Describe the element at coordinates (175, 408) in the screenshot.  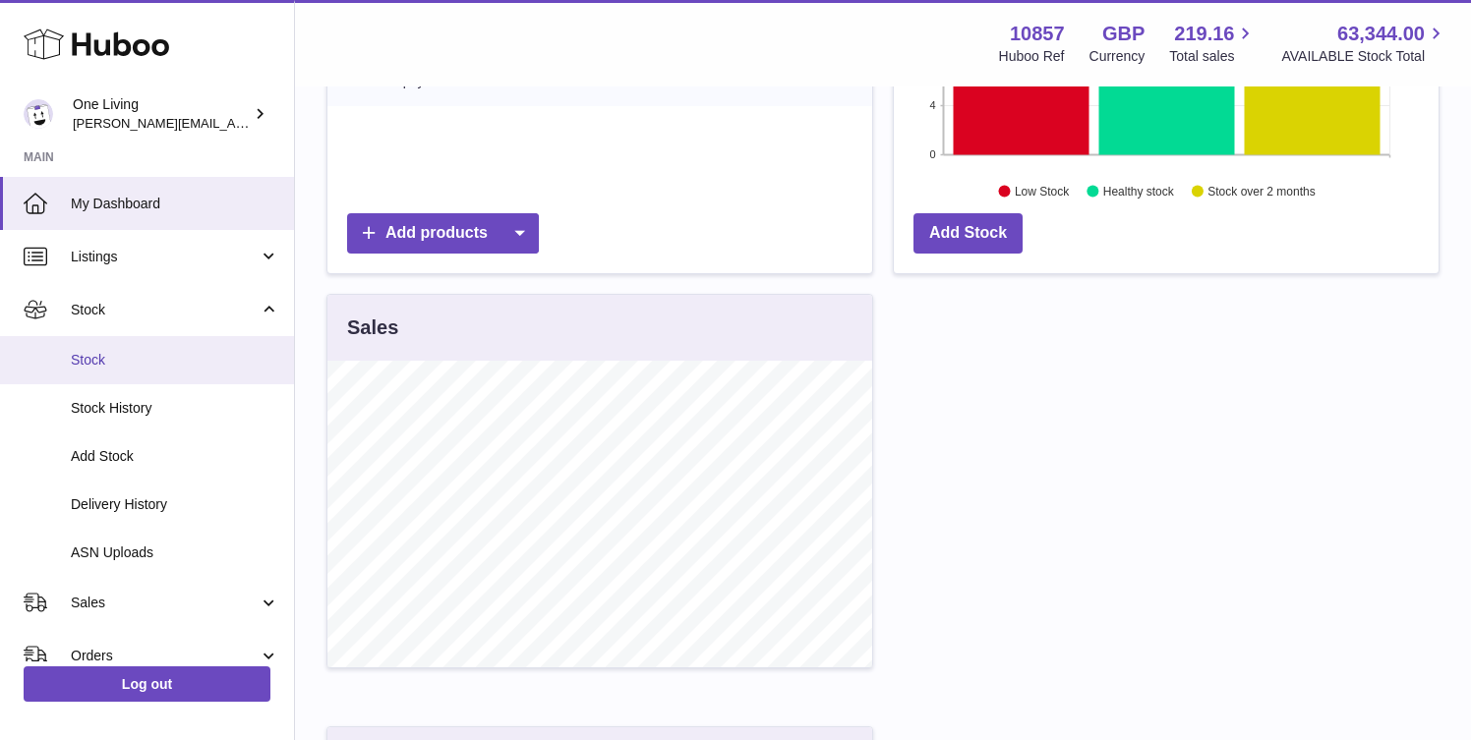
I see `span: Stock History` at that location.